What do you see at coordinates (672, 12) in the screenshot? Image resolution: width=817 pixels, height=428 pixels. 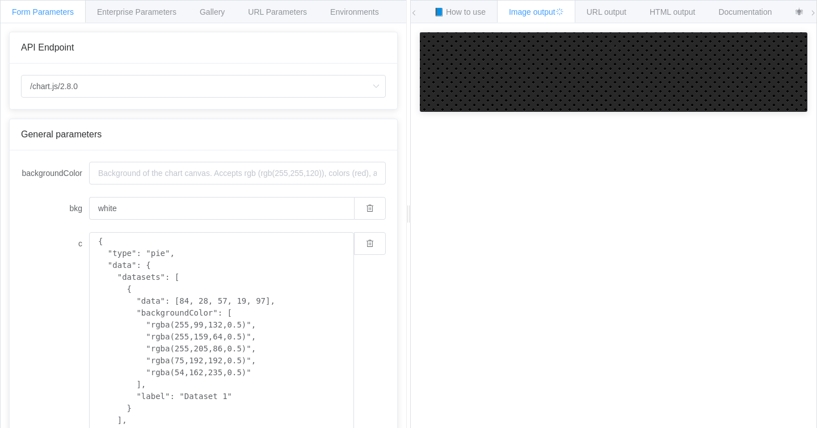 I see `span: HTML output` at bounding box center [672, 12].